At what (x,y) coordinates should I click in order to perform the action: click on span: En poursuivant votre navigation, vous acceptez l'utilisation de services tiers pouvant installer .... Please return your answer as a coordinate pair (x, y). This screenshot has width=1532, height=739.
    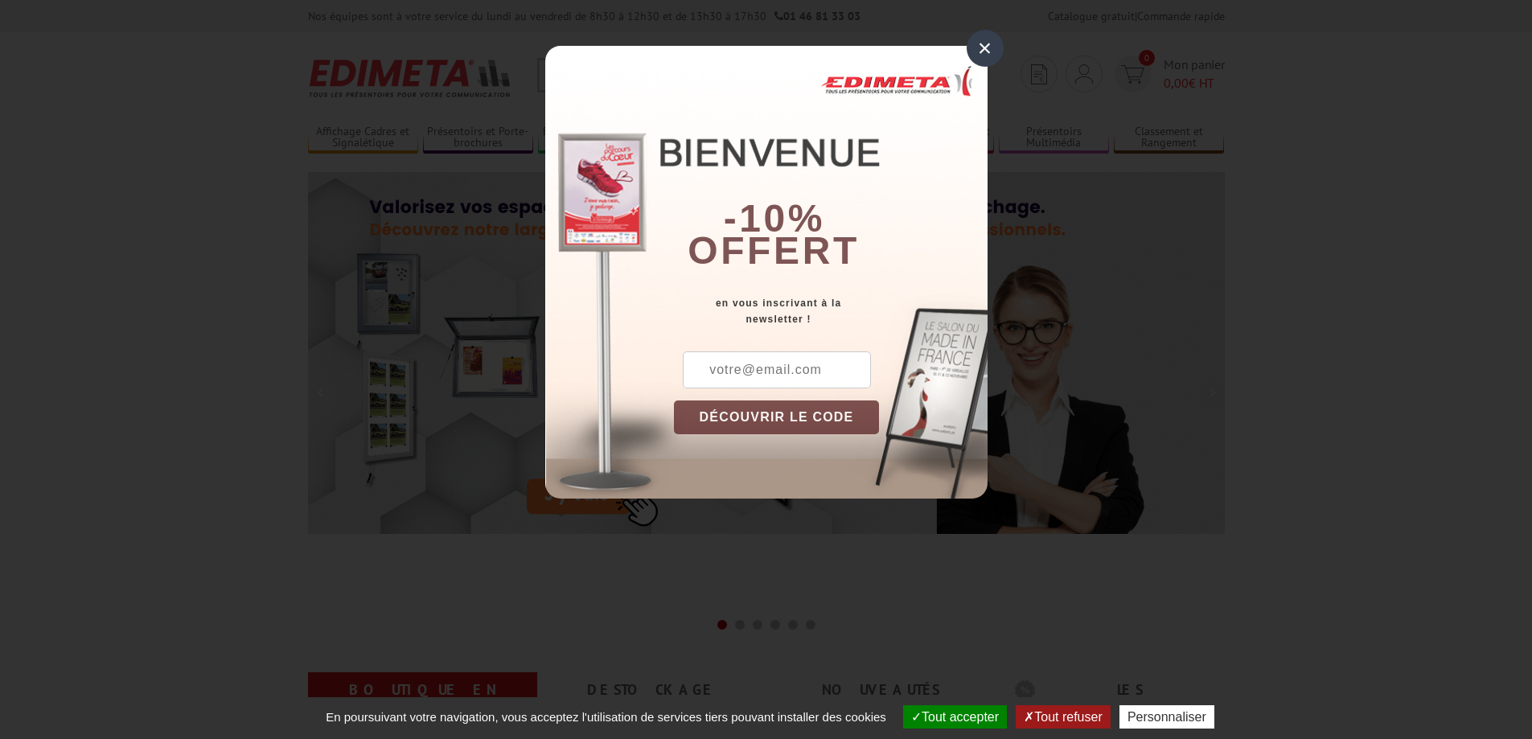
    Looking at the image, I should click on (606, 717).